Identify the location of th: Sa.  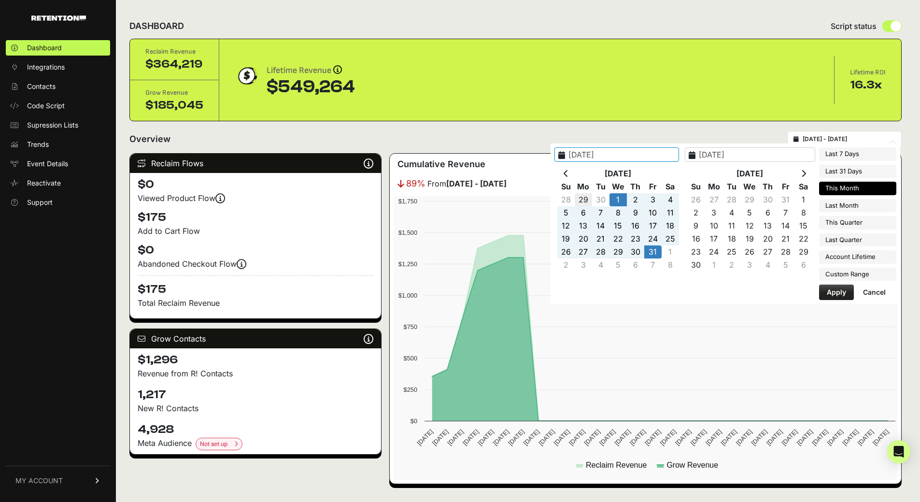
(803, 186).